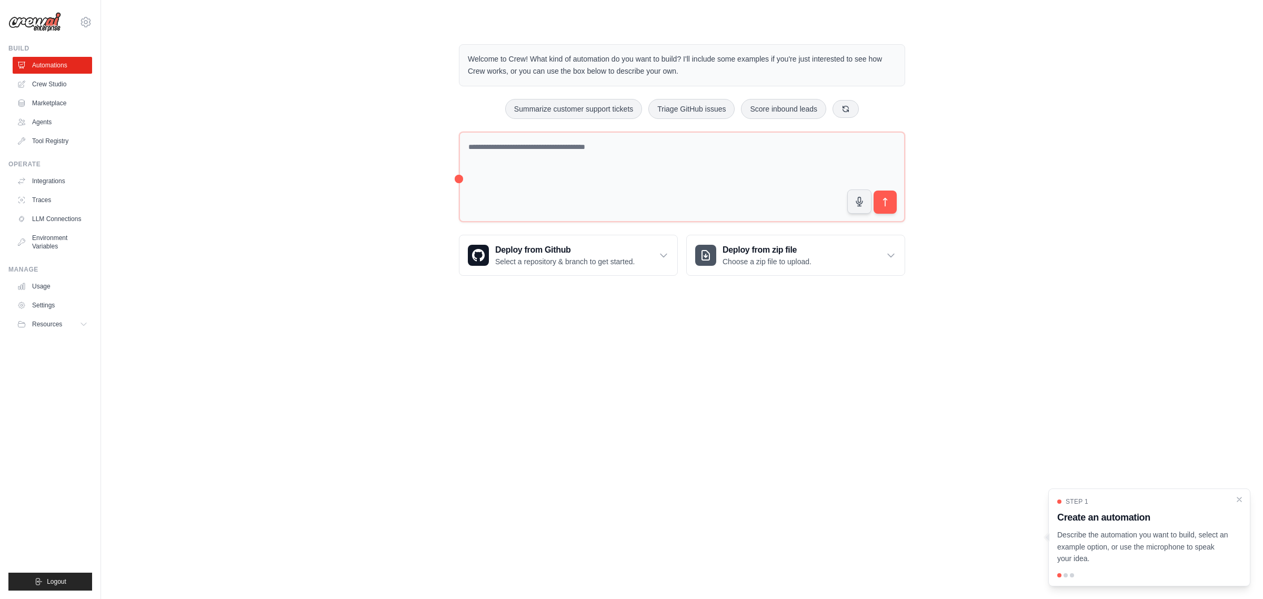  What do you see at coordinates (766, 261) in the screenshot?
I see `p: Choose a zip file to upload.` at bounding box center [766, 261].